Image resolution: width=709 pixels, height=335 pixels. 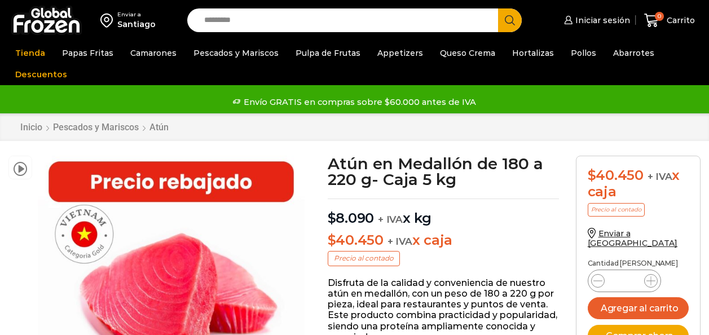 What do you see at coordinates (443, 240) in the screenshot?
I see `p: x caja` at bounding box center [443, 240].